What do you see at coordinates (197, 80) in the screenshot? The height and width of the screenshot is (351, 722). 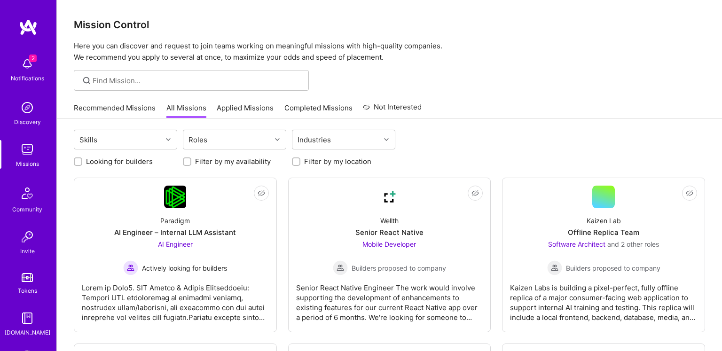 I see `input: Find Mission...` at bounding box center [197, 80].